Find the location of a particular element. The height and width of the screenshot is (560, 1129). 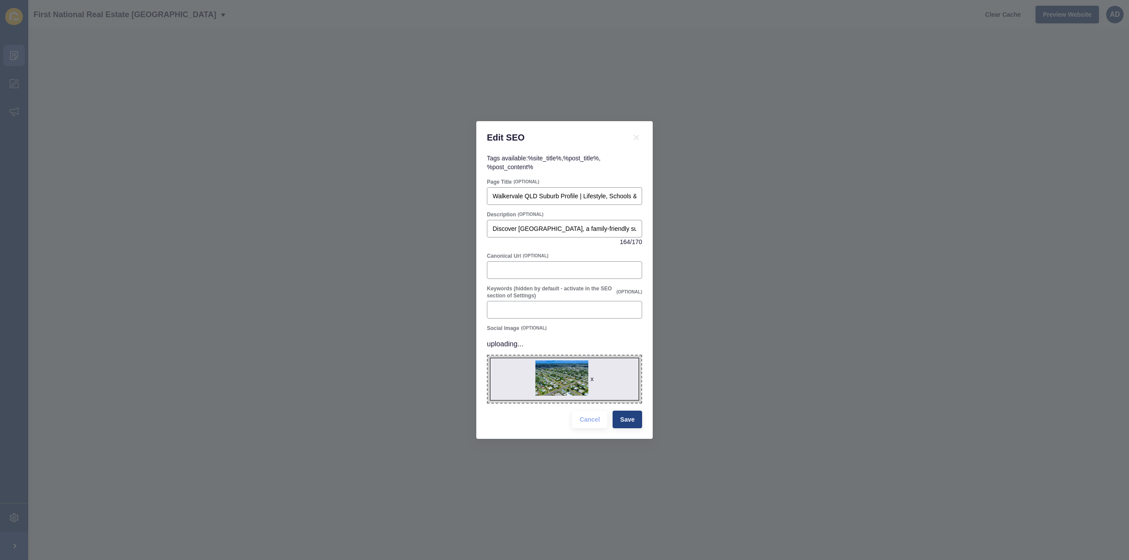

button: Cancel is located at coordinates (589, 420).